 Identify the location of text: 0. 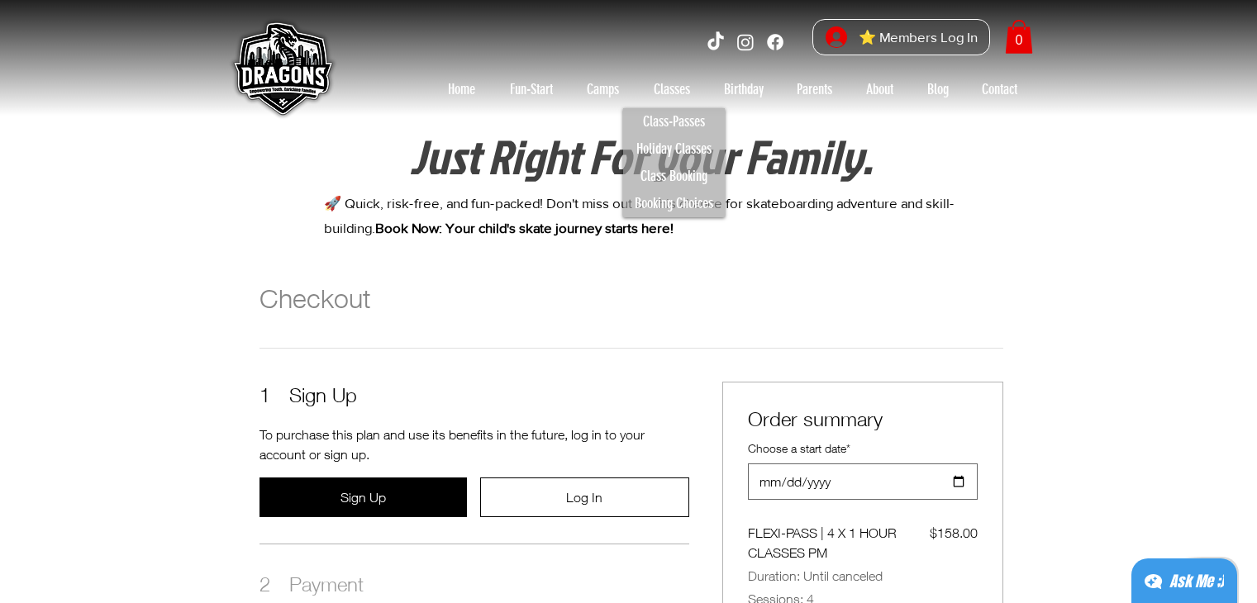
(1018, 40).